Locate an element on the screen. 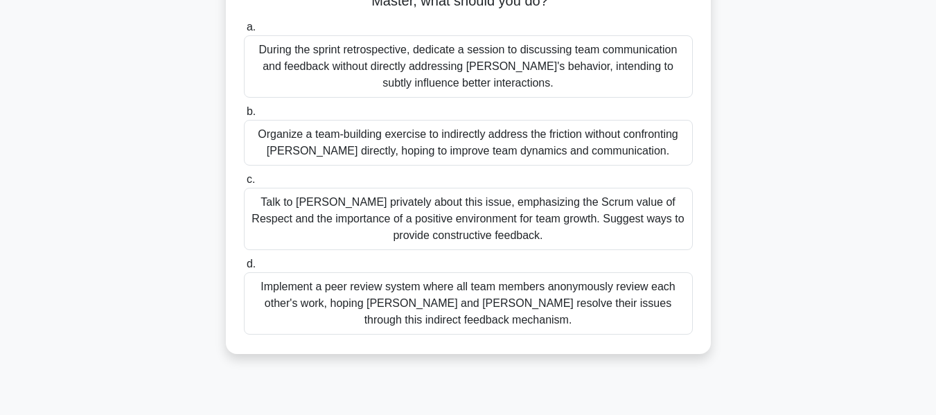 The image size is (936, 415). div: Implement a peer review system where all team members anonymously review each other's work, hopin... is located at coordinates (469, 304).